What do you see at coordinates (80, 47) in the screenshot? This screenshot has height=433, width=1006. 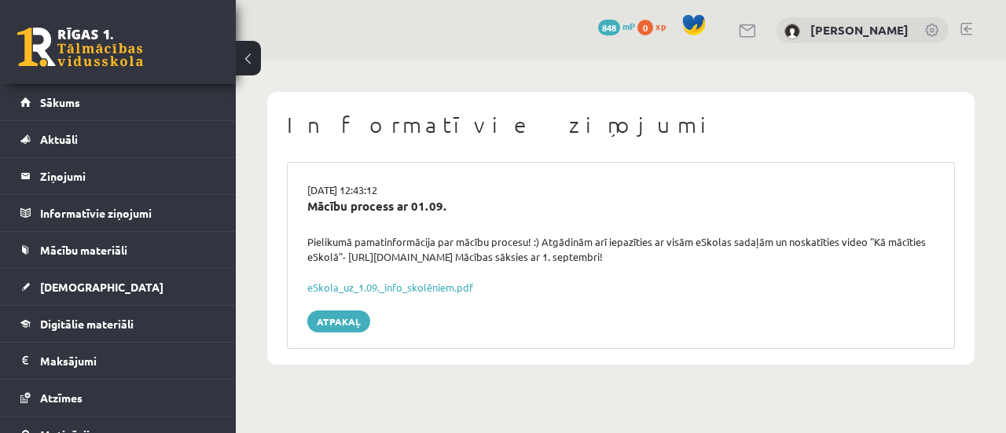 I see `a: Rīgas 1. Tālmācības vidusskola` at bounding box center [80, 47].